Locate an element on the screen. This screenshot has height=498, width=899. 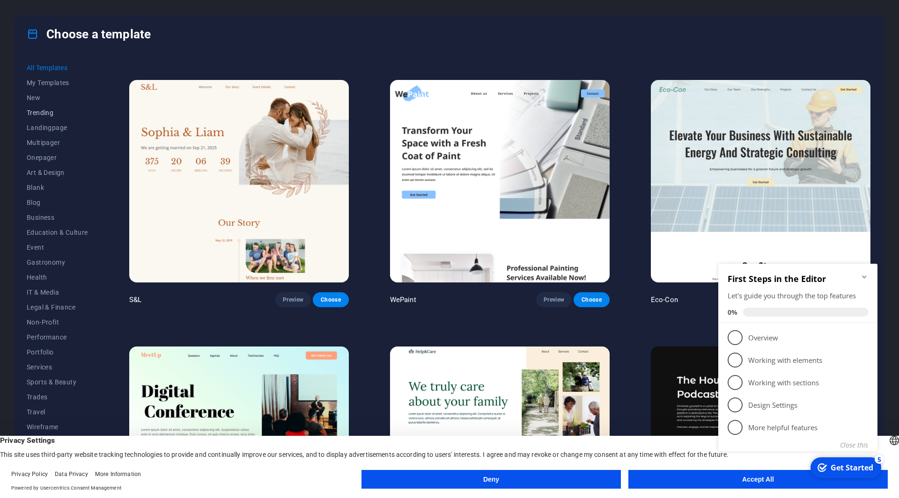
span: Art & Design is located at coordinates (57, 173).